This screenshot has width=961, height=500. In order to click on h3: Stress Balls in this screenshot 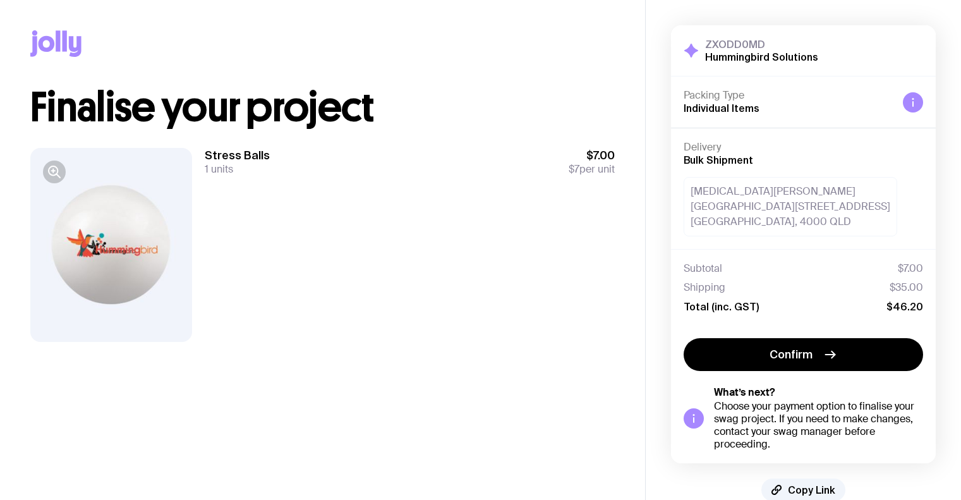, I will do `click(237, 155)`.